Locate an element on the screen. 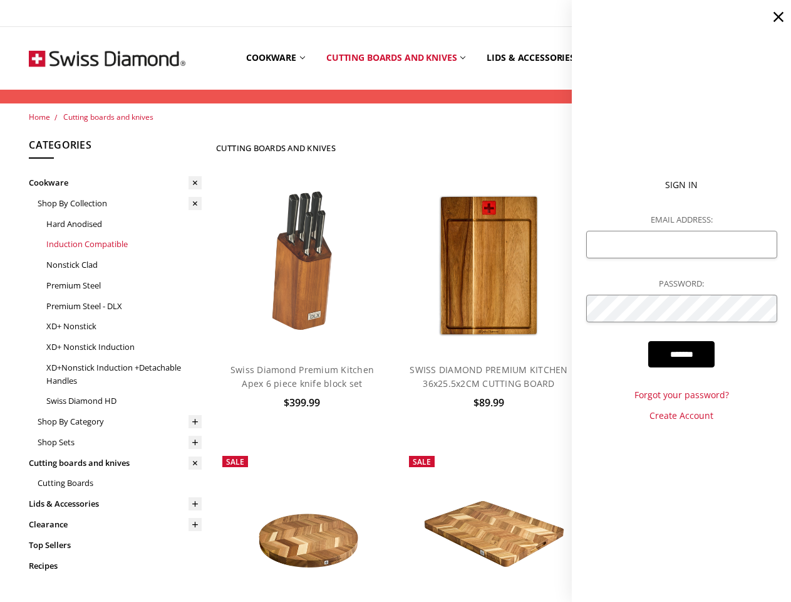  a: Swiss Diamond Apex 6 piece knife block set is located at coordinates (303, 266).